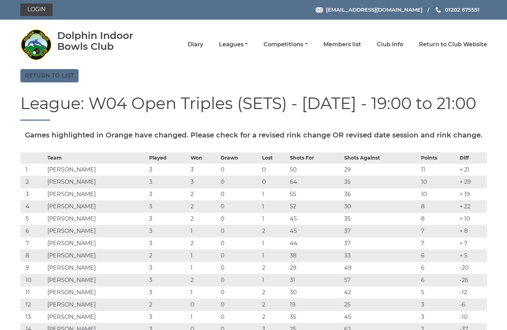  What do you see at coordinates (473, 194) in the screenshot?
I see `td: + 19` at bounding box center [473, 194].